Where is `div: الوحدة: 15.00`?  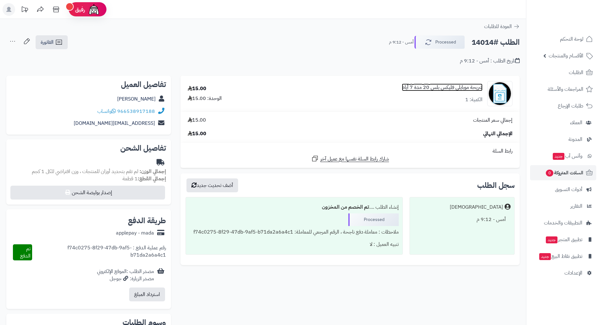 div: الوحدة: 15.00 is located at coordinates (205, 98).